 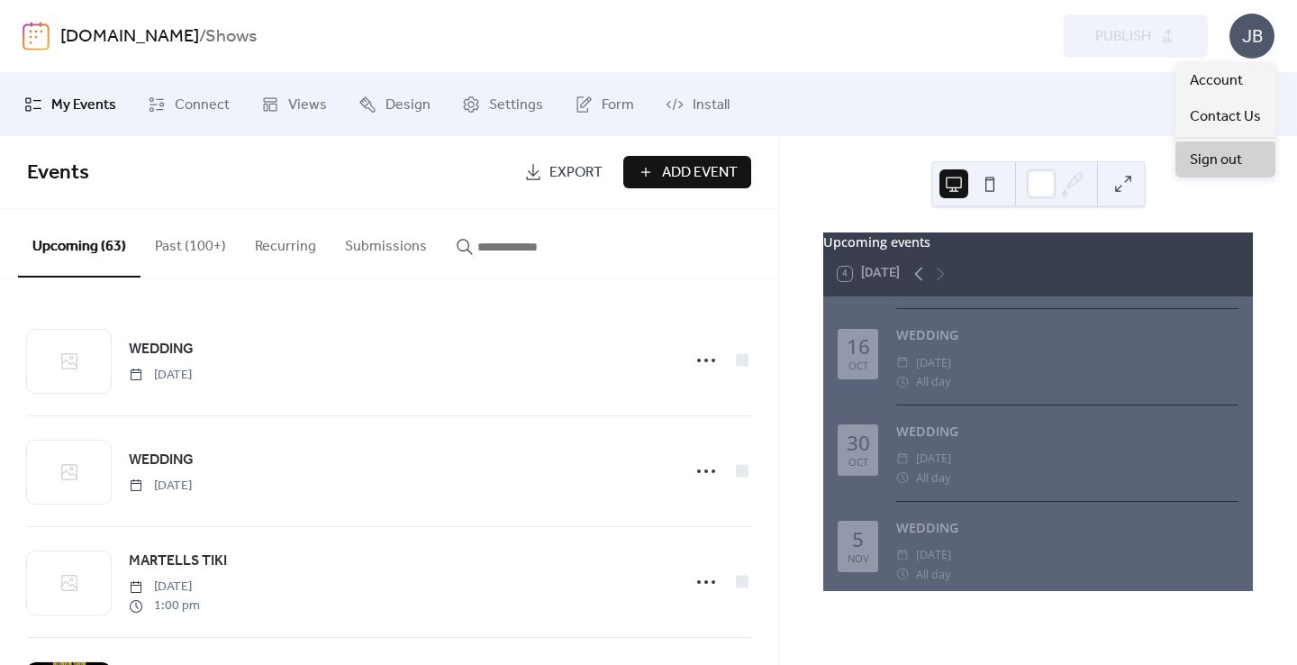 What do you see at coordinates (700, 173) in the screenshot?
I see `span: Add Event` at bounding box center [700, 173].